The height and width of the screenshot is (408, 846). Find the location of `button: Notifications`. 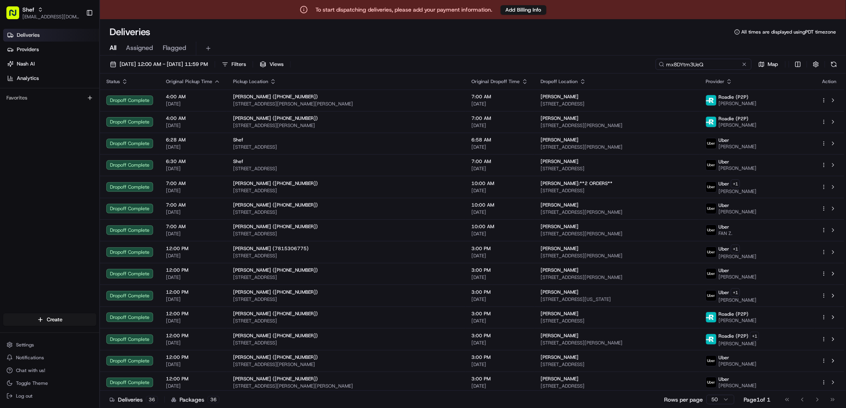

button: Notifications is located at coordinates (50, 358).